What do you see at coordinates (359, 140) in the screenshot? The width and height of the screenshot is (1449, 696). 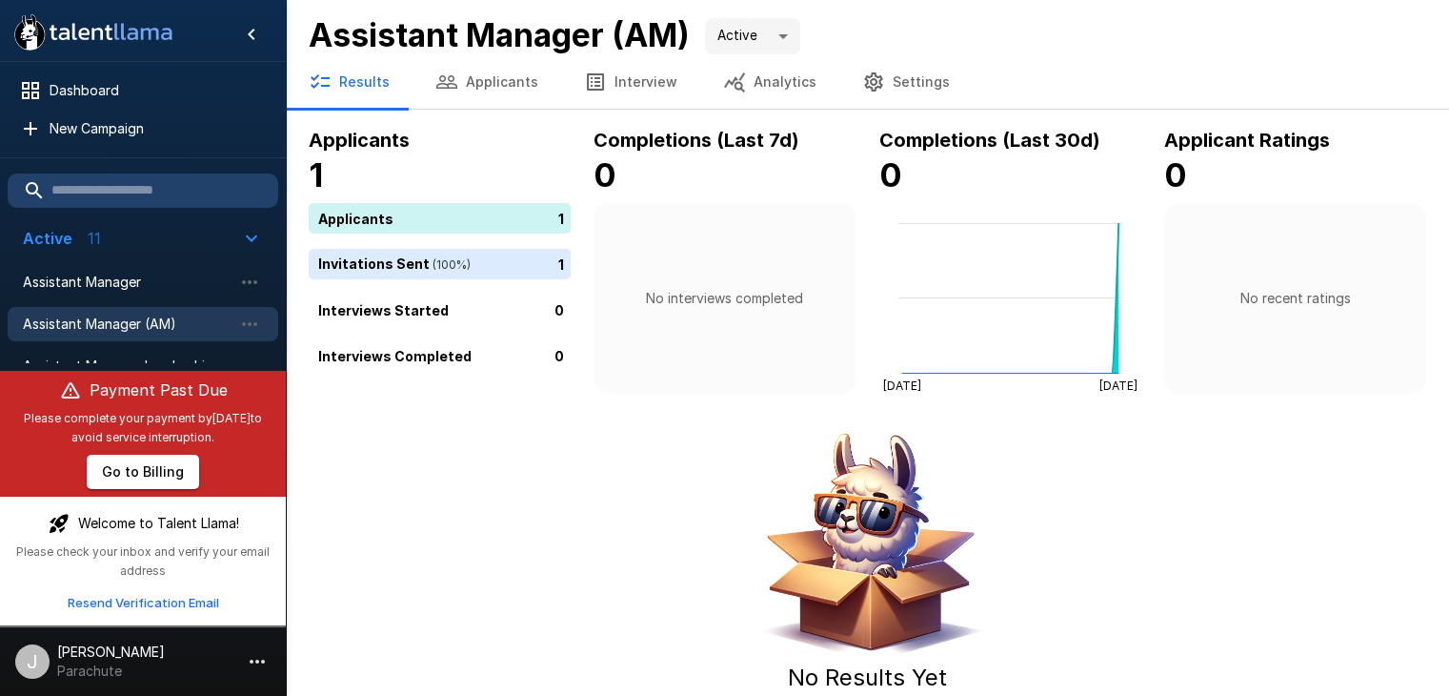 I see `b: Applicants` at bounding box center [359, 140].